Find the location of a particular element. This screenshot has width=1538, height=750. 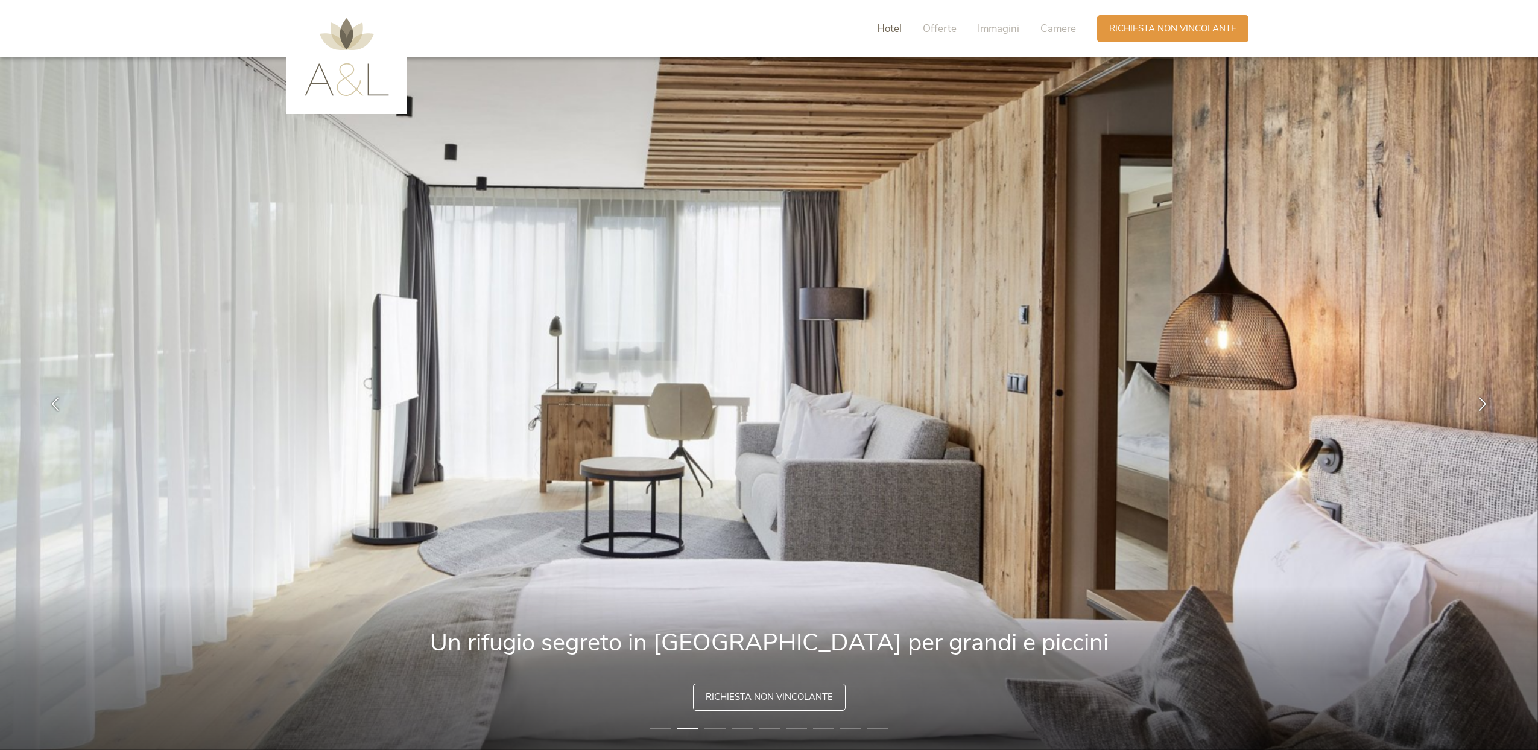

span: Offerte is located at coordinates (939, 28).